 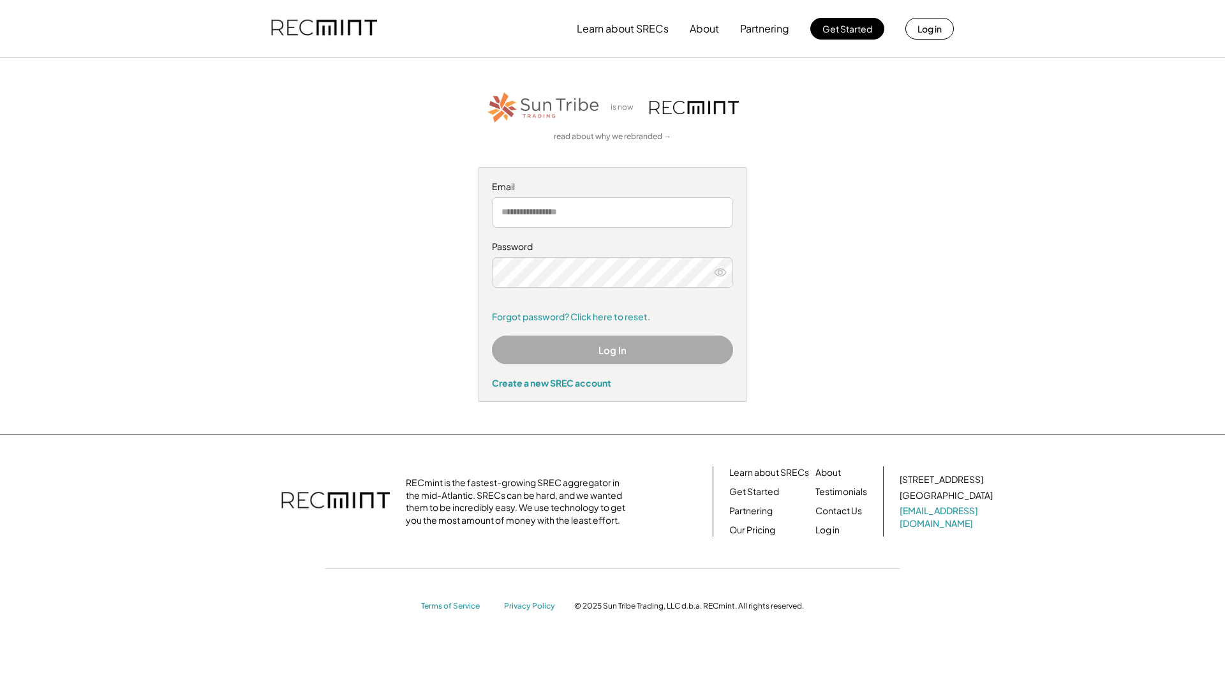 I want to click on div: RECmint is the fastest-growing SREC aggregator in the mid-Atlantic. SRECs can be hard, and we wan..., so click(x=519, y=502).